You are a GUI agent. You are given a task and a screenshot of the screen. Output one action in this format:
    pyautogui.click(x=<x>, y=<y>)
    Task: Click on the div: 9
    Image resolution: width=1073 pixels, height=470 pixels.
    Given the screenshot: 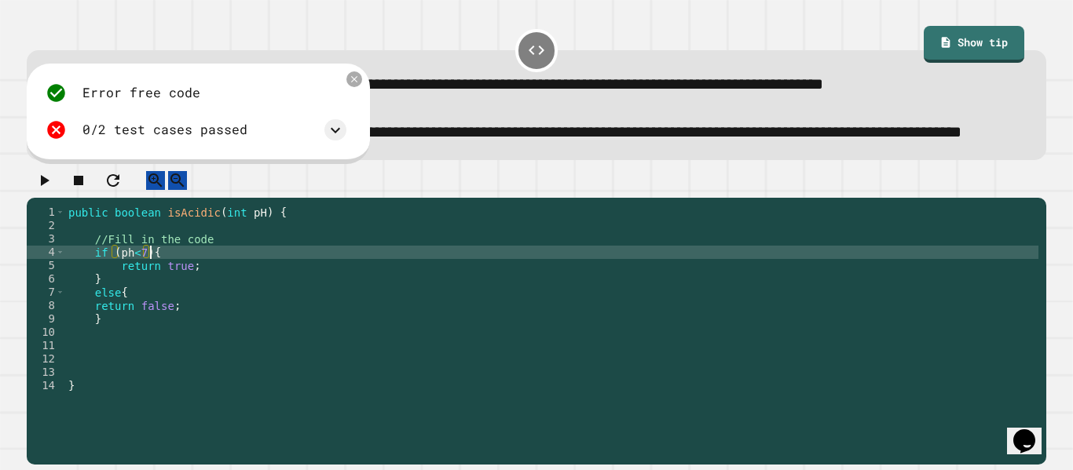 What is the action you would take?
    pyautogui.click(x=46, y=319)
    